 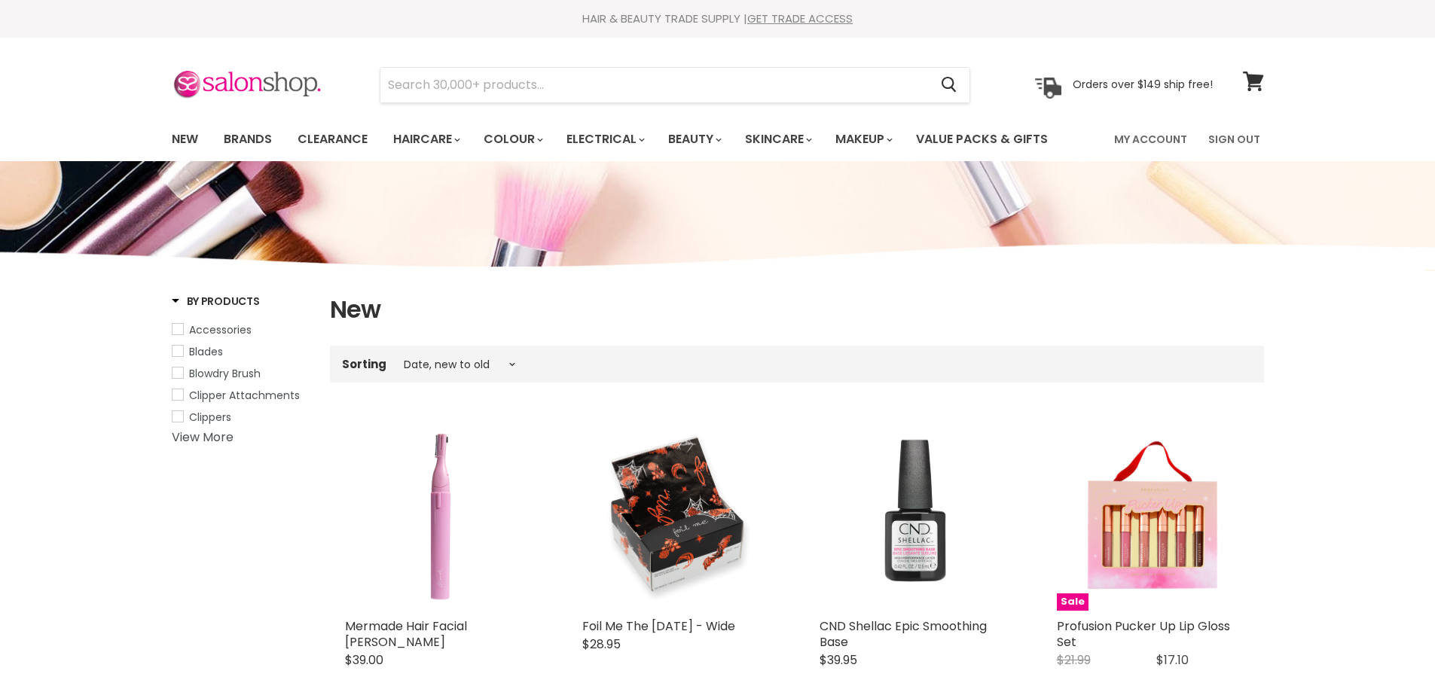 What do you see at coordinates (915, 514) in the screenshot?
I see `img: CND Shellac Epic Smoothing Base` at bounding box center [915, 514].